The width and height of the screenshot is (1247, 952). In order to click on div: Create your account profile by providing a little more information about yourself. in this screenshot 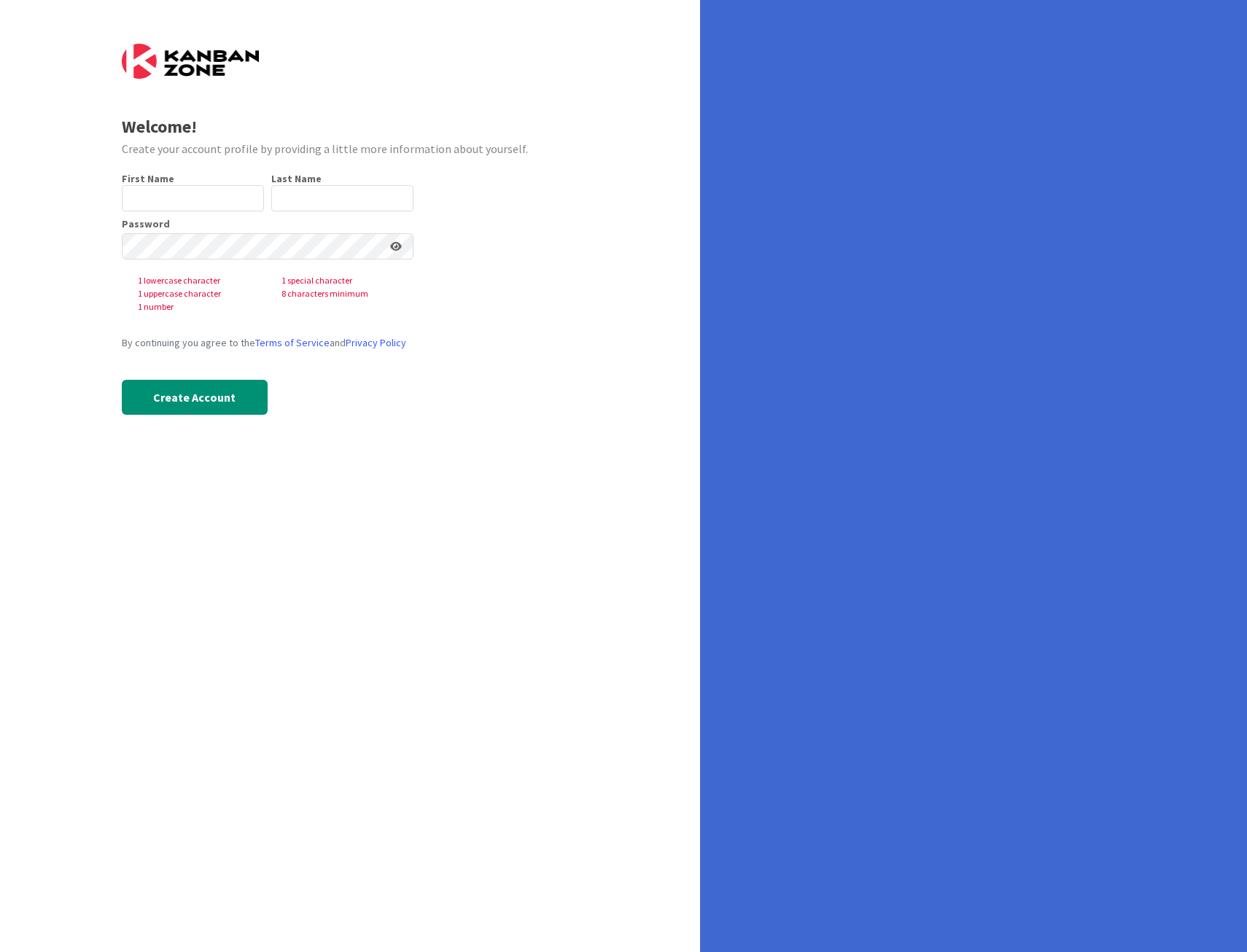, I will do `click(350, 149)`.